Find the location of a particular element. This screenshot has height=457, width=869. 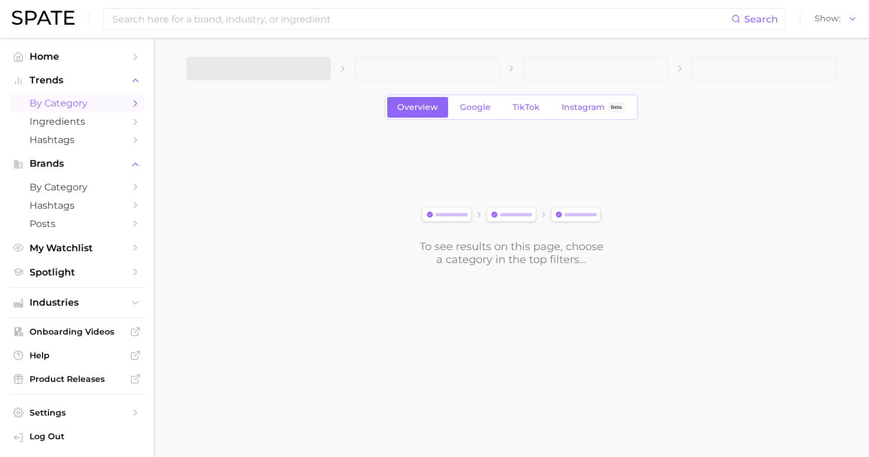

input: Search here for a brand, industry, or ingredient is located at coordinates (421, 19).